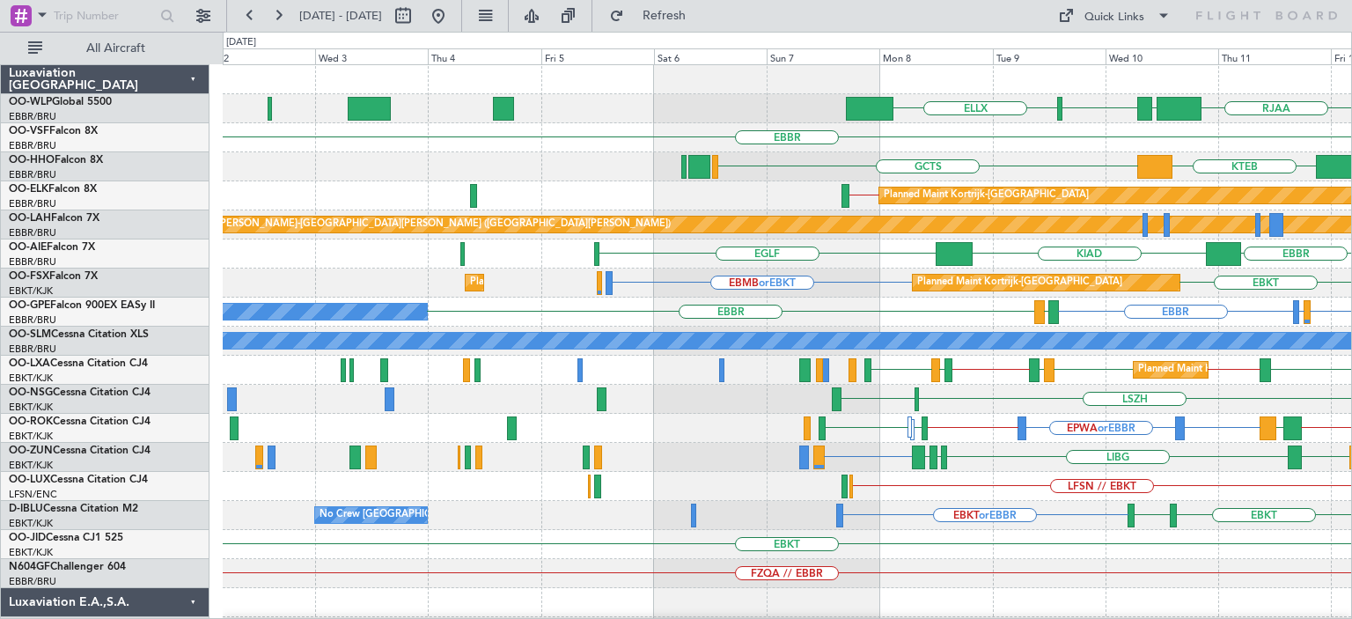 The image size is (1352, 619). What do you see at coordinates (52, 247) in the screenshot?
I see `a: OO-AIEFalcon 7X` at bounding box center [52, 247].